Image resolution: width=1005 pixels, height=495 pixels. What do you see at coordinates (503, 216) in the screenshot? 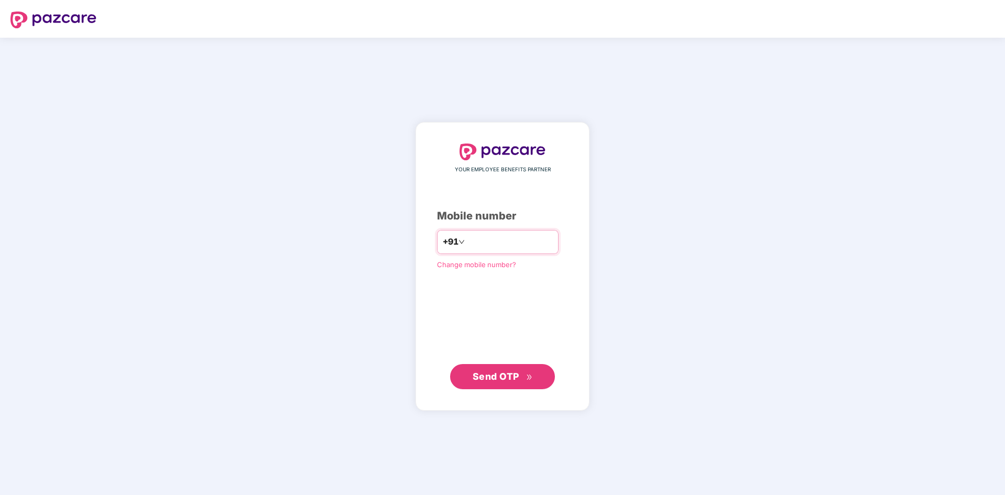
I see `div: Mobile number` at bounding box center [503, 216].